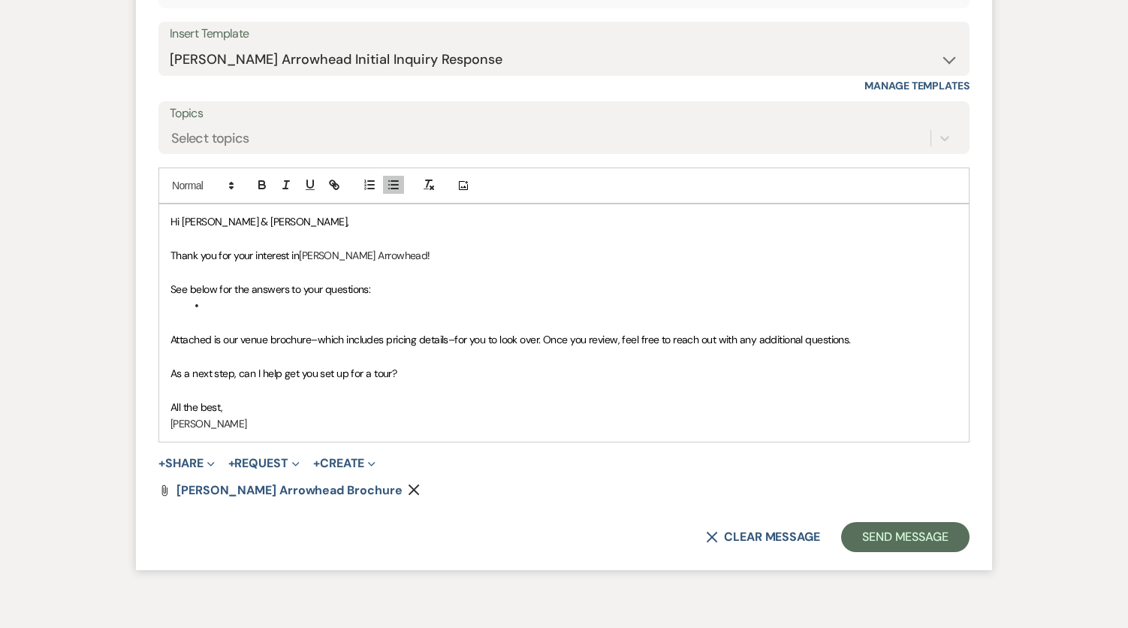  What do you see at coordinates (905, 537) in the screenshot?
I see `button: Send Message` at bounding box center [905, 537].